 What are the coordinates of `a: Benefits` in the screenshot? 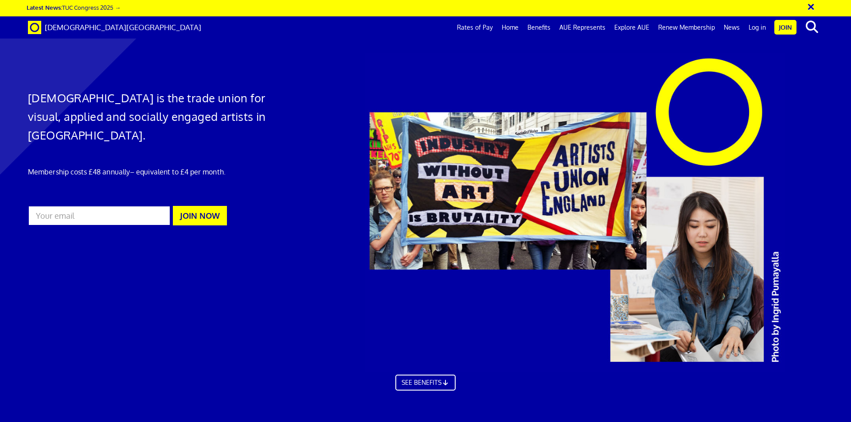 It's located at (539, 27).